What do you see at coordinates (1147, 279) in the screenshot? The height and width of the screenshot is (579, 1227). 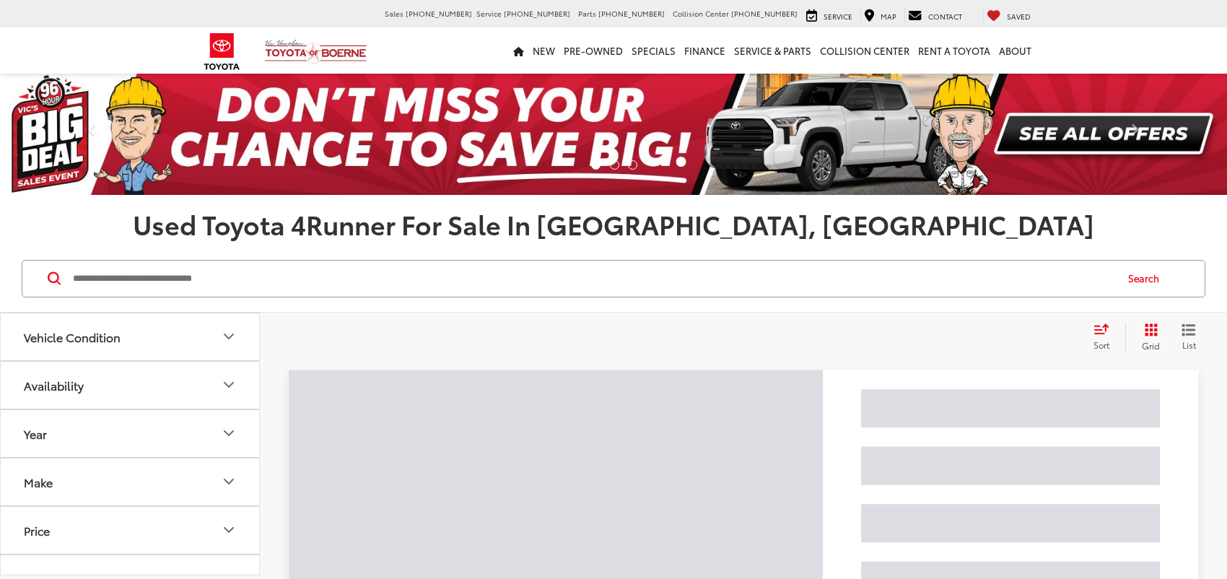 I see `button: Search` at bounding box center [1147, 279].